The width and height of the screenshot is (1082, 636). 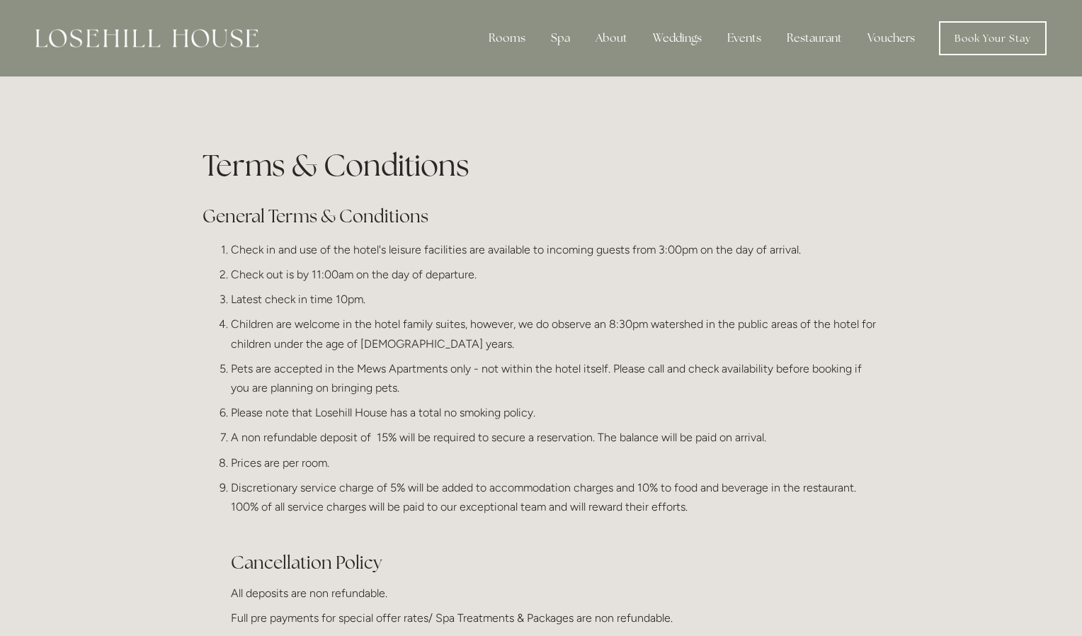 I want to click on p: Prices are per room., so click(x=555, y=462).